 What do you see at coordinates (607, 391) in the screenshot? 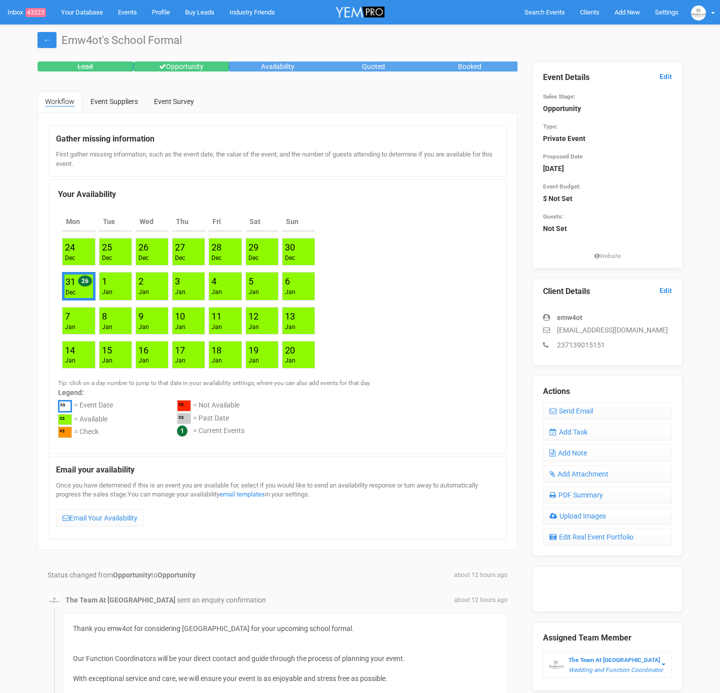
I see `legend: Actions` at bounding box center [607, 391].